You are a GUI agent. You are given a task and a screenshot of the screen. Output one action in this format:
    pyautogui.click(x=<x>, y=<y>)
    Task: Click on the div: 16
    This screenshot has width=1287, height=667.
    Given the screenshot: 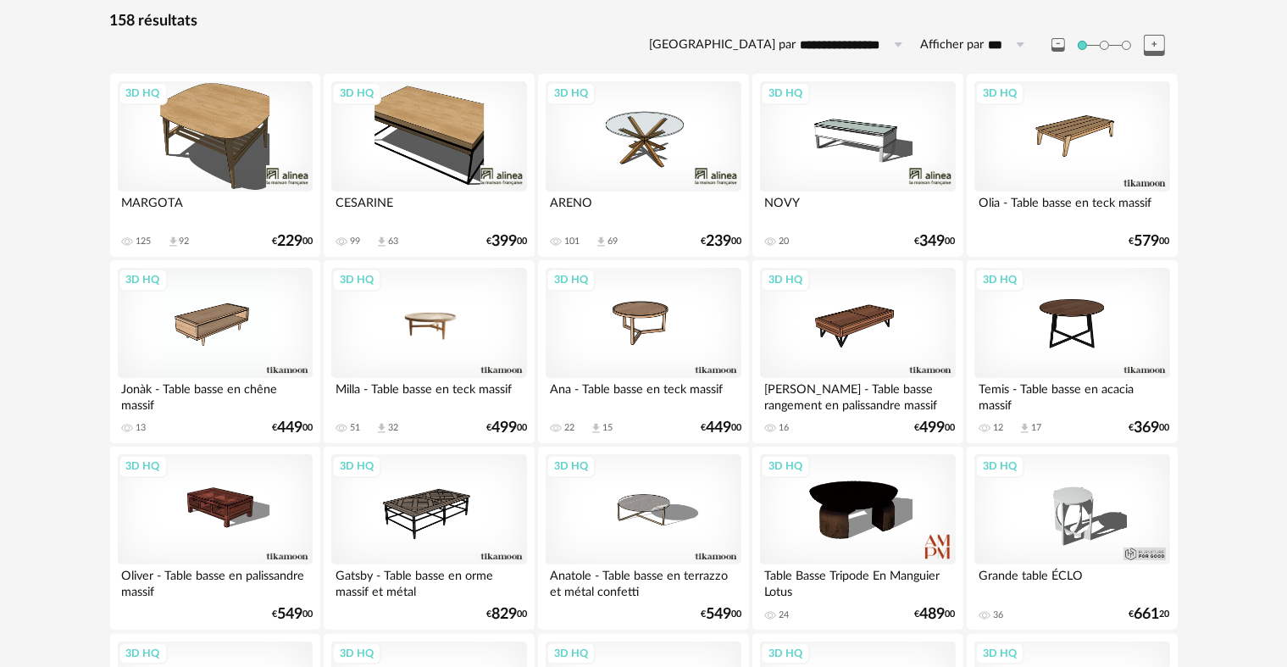 What is the action you would take?
    pyautogui.click(x=784, y=428)
    